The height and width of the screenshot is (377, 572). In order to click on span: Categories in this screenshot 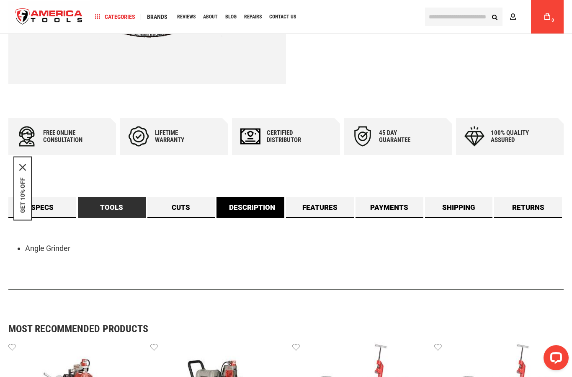, I will do `click(115, 17)`.